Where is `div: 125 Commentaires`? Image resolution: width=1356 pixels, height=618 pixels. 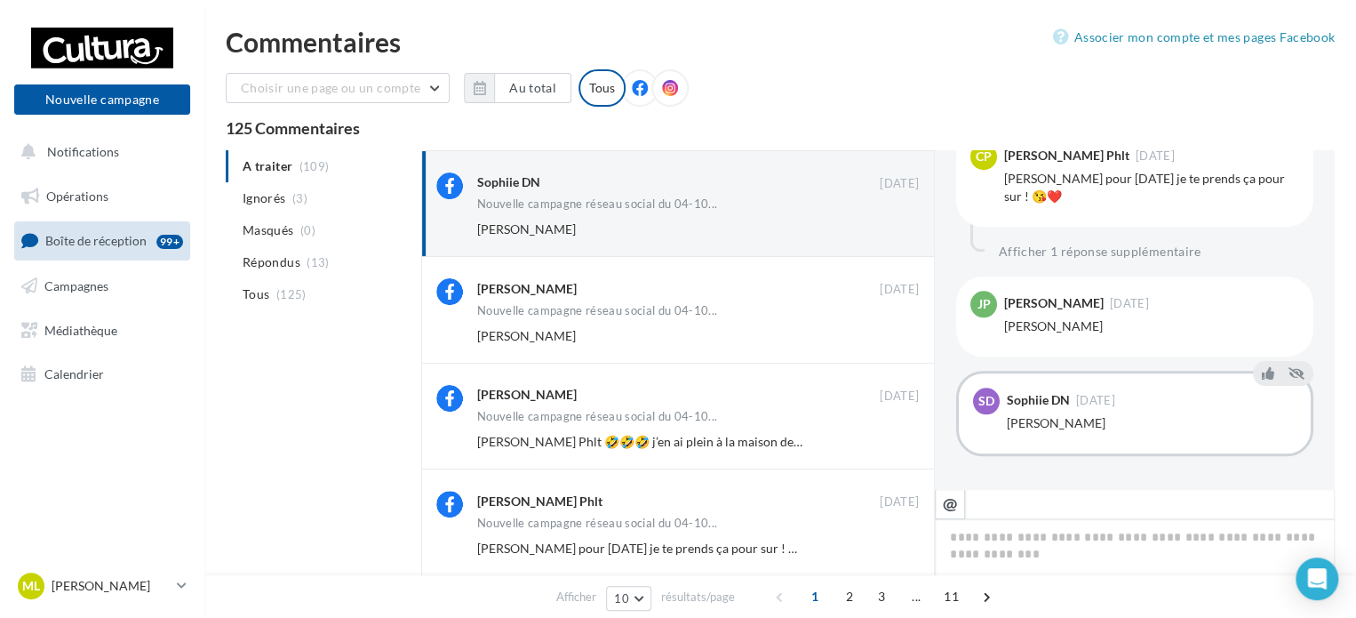
div: 125 Commentaires is located at coordinates (780, 128).